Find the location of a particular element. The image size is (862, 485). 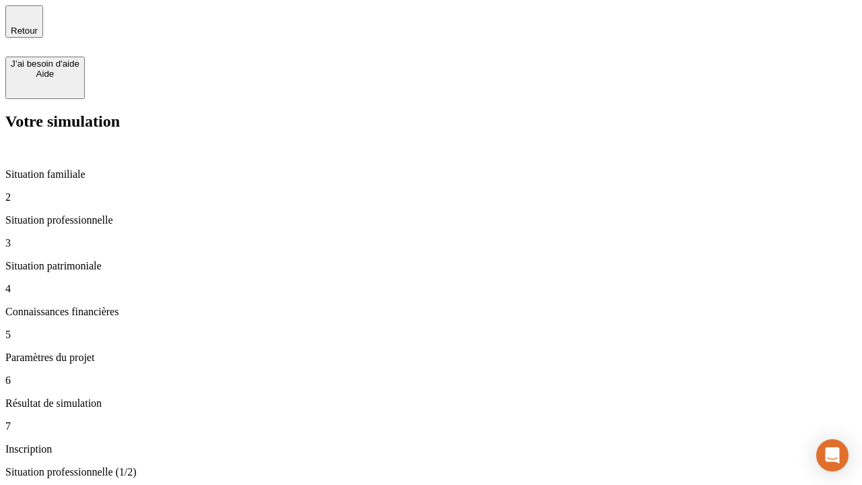

p: Situation familiale is located at coordinates (431, 174).